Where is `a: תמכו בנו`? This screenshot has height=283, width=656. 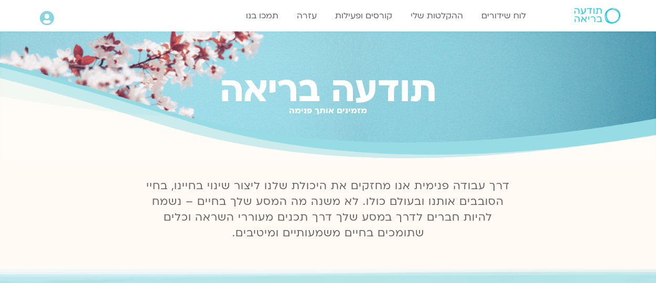 a: תמכו בנו is located at coordinates (262, 16).